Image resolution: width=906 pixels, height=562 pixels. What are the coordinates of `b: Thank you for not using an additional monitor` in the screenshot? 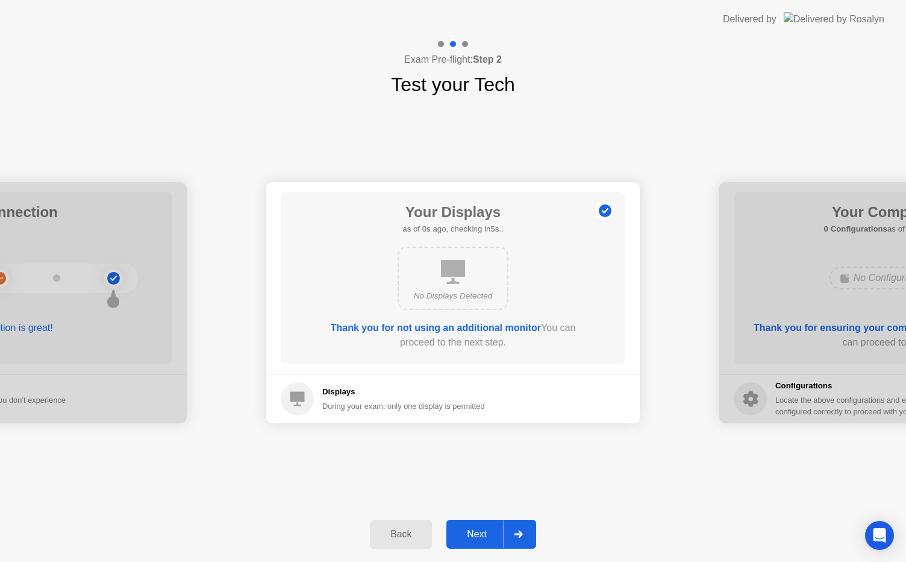 It's located at (436, 327).